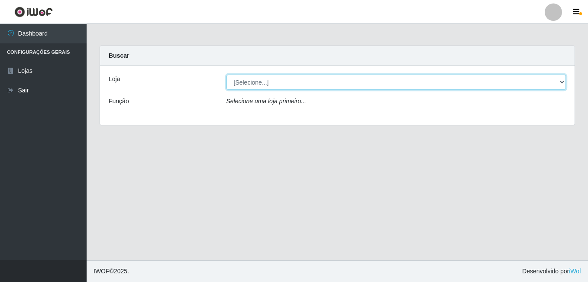 This screenshot has height=282, width=588. What do you see at coordinates (33, 12) in the screenshot?
I see `img: CoreUI Logo` at bounding box center [33, 12].